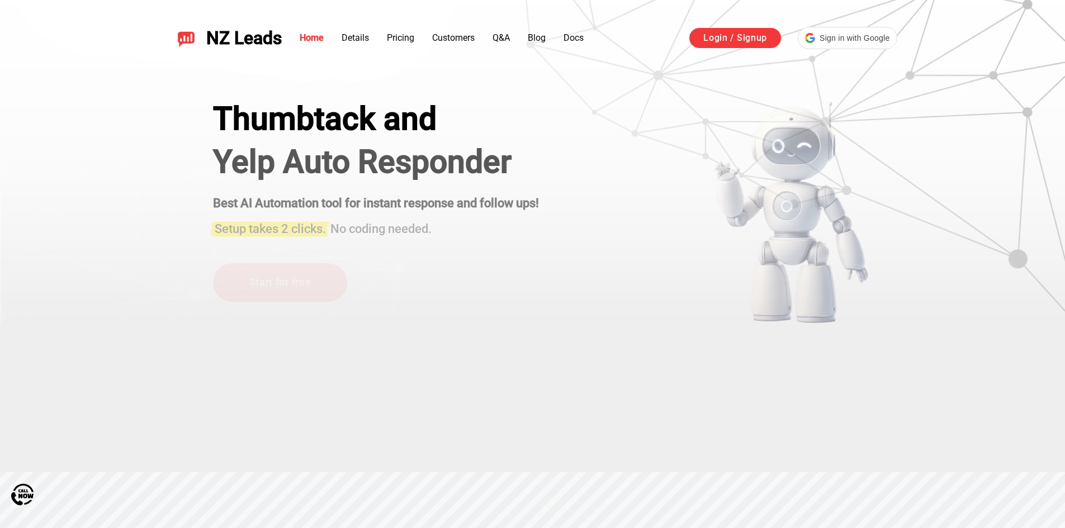  I want to click on a: Pricing, so click(400, 37).